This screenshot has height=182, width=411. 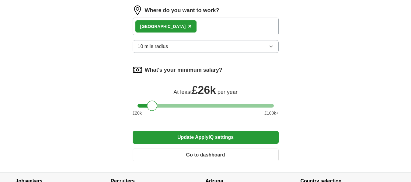 I want to click on button: Go to dashboard, so click(x=205, y=155).